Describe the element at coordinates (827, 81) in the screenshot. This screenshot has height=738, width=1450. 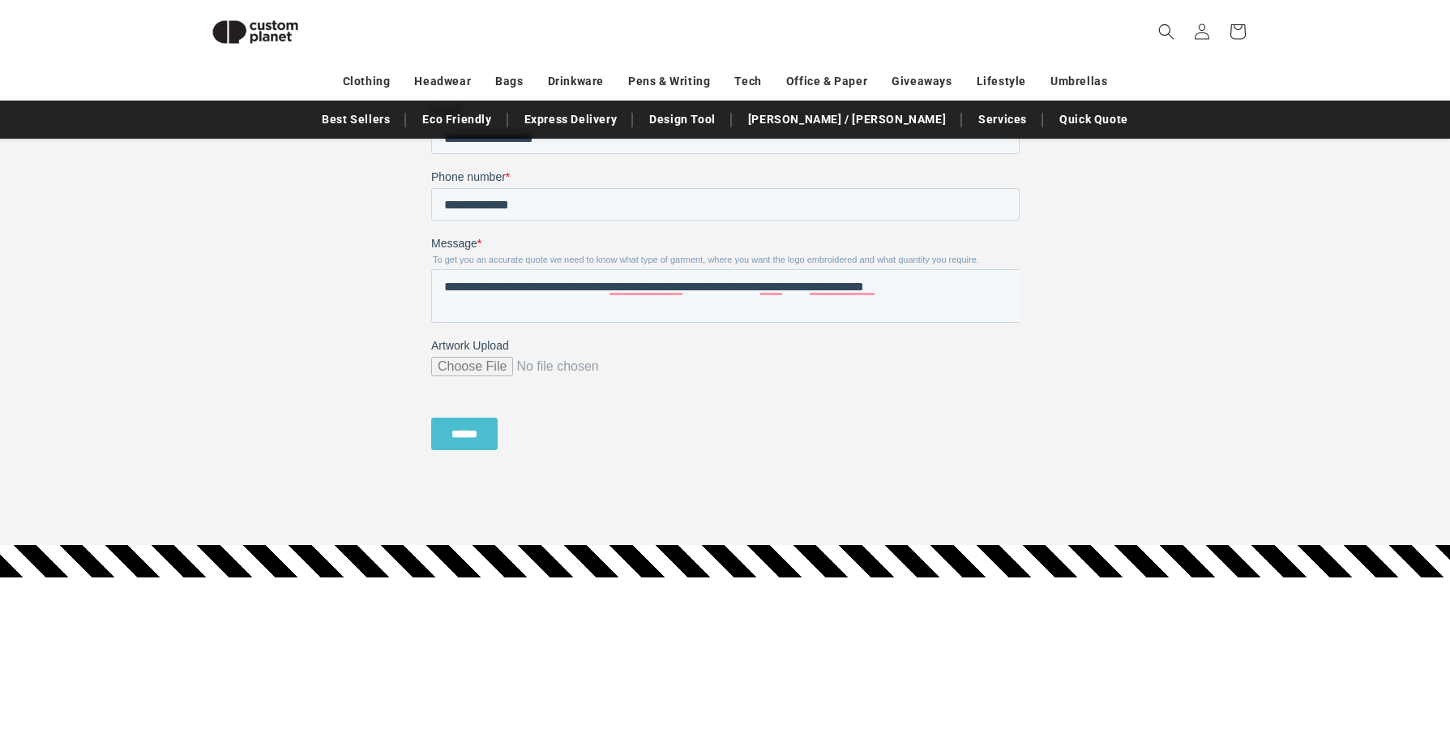
I see `a: Office & Paper` at that location.